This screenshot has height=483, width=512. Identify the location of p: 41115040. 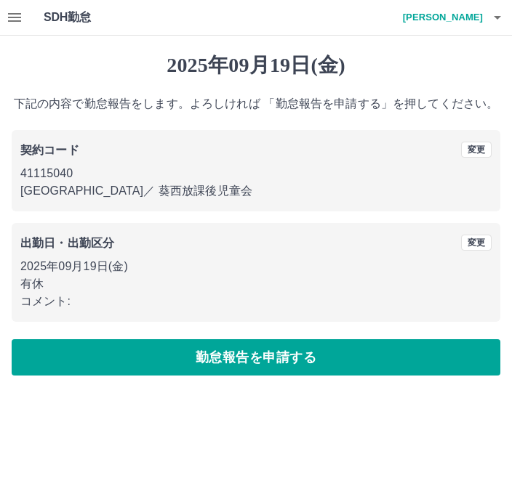
(256, 174).